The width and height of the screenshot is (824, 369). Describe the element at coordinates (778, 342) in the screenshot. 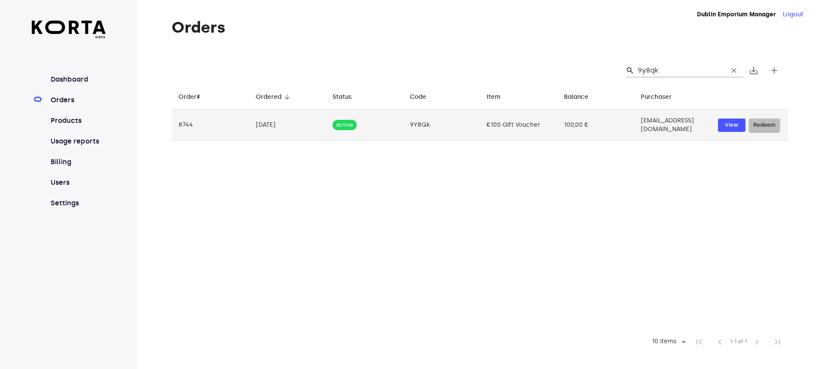

I see `span: Last Page` at that location.